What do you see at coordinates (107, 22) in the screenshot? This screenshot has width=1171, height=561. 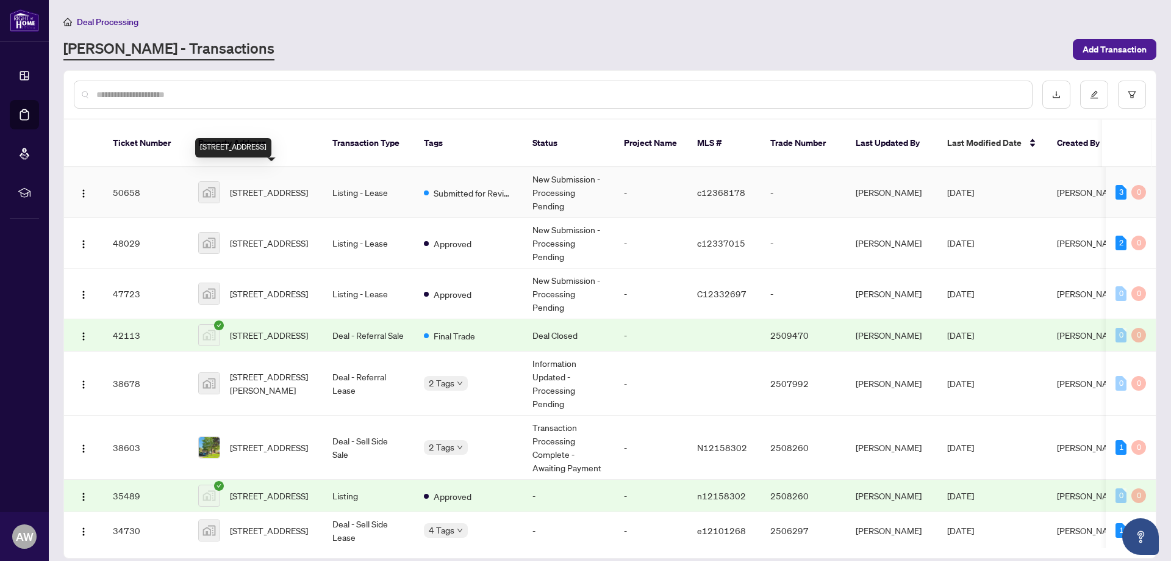 I see `span: Deal Processing` at bounding box center [107, 22].